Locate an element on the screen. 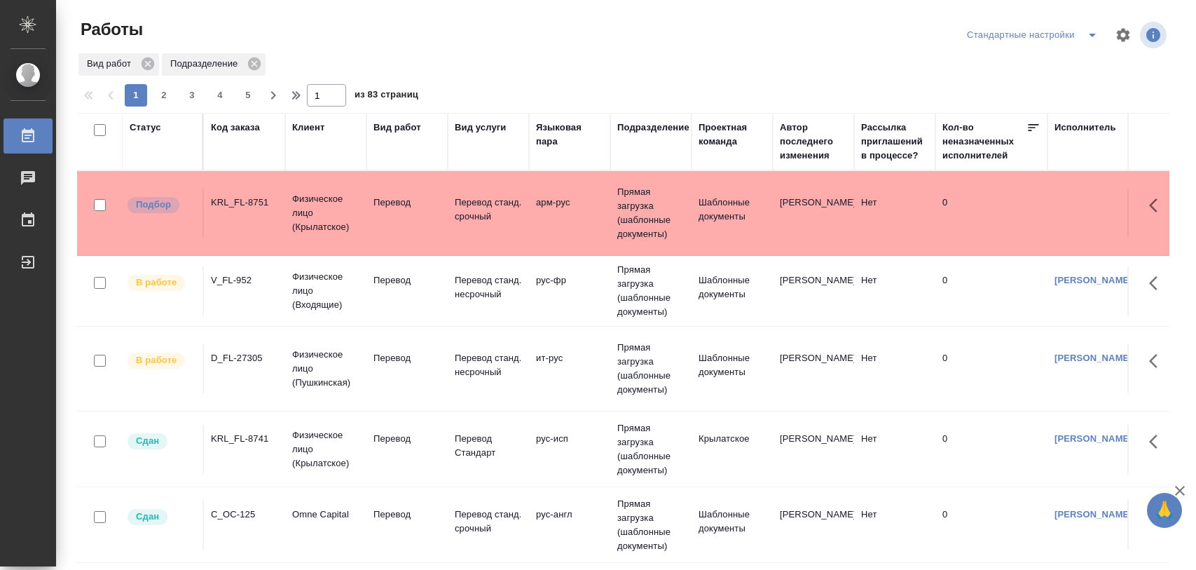  div: Рассылка приглашений в процессе? is located at coordinates (895, 142).